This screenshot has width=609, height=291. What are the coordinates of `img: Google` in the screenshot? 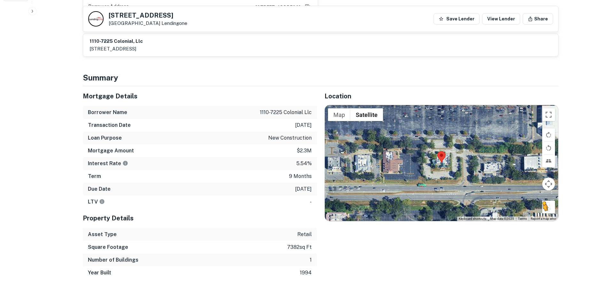 It's located at (337, 217).